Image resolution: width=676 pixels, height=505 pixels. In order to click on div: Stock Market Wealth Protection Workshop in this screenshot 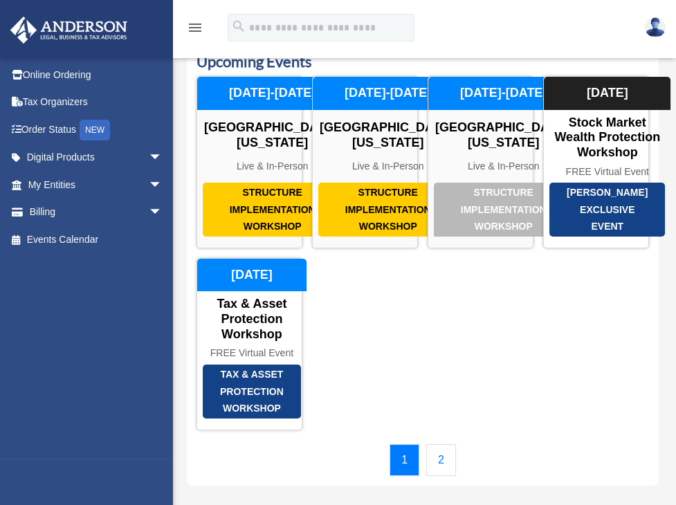, I will do `click(607, 138)`.